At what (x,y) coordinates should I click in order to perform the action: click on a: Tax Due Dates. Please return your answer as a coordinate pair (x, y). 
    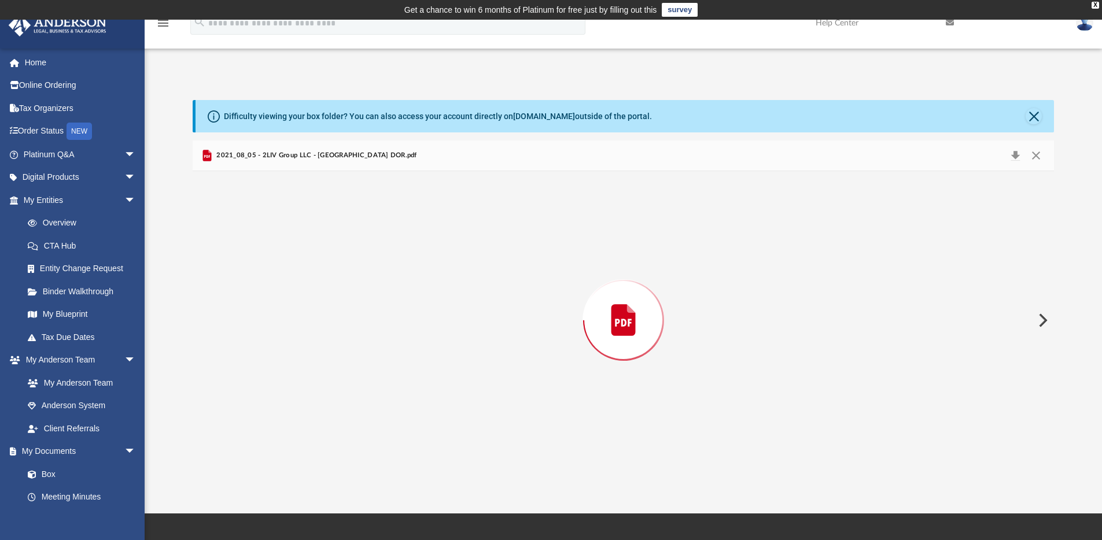
    Looking at the image, I should click on (84, 337).